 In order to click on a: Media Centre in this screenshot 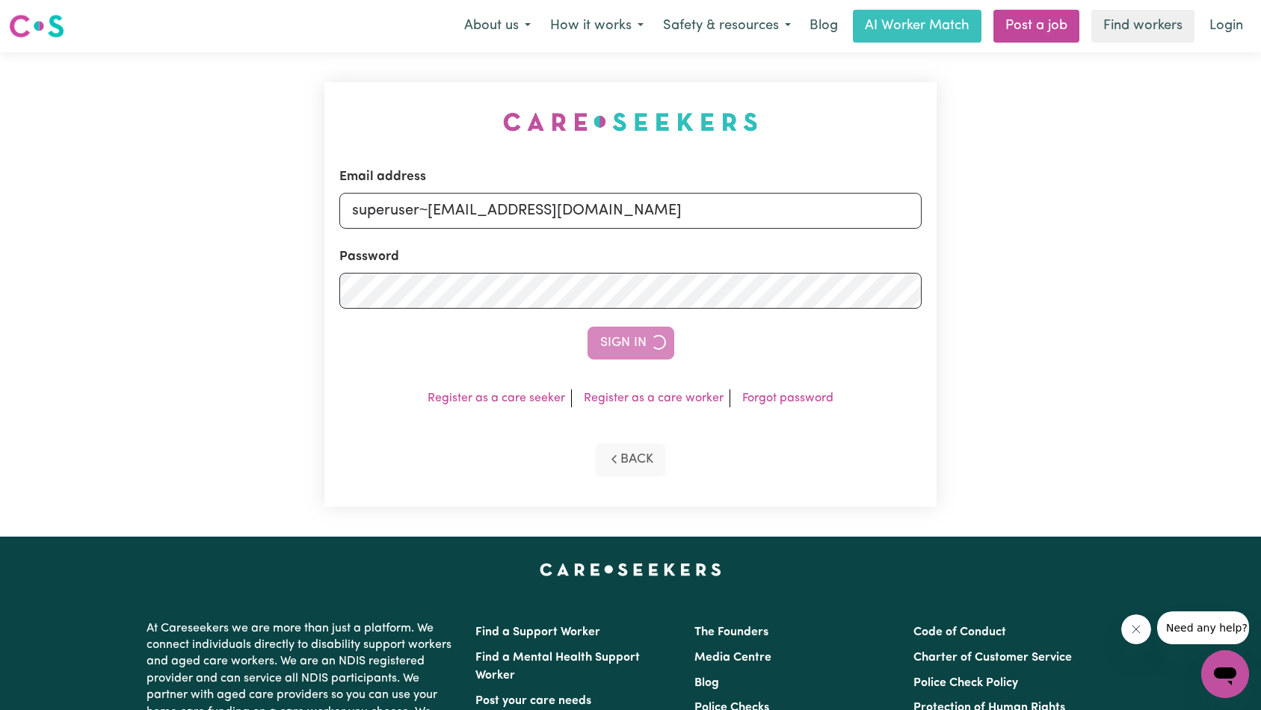, I will do `click(733, 658)`.